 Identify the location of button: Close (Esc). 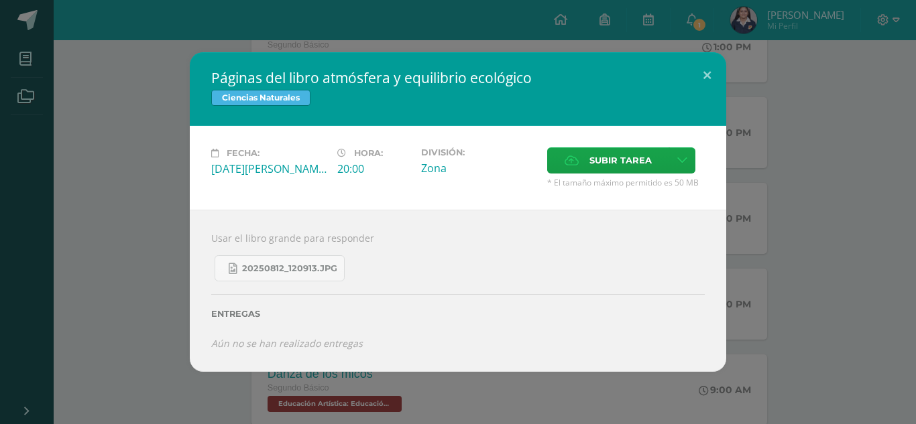
(707, 75).